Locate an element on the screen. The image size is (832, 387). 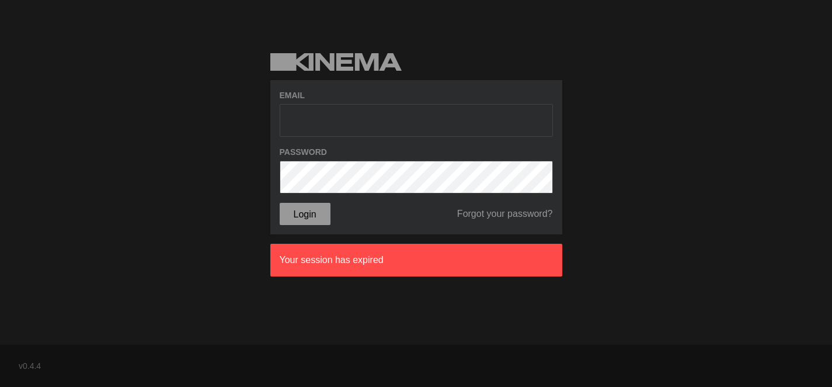
div: Your session has expired is located at coordinates (416, 260).